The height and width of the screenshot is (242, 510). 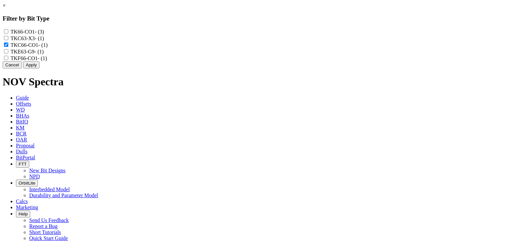 What do you see at coordinates (24, 104) in the screenshot?
I see `span: Offsets` at bounding box center [24, 104].